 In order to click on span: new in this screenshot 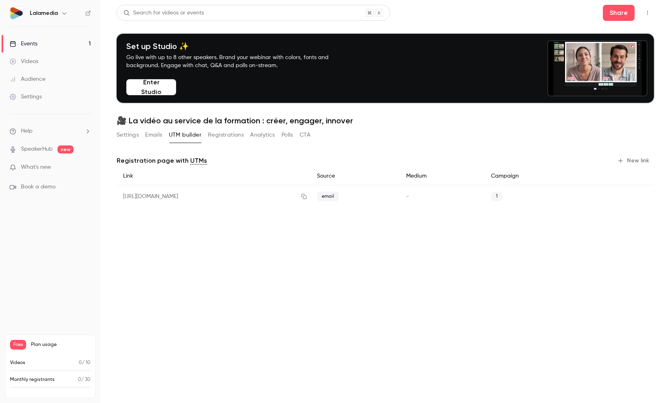, I will do `click(66, 150)`.